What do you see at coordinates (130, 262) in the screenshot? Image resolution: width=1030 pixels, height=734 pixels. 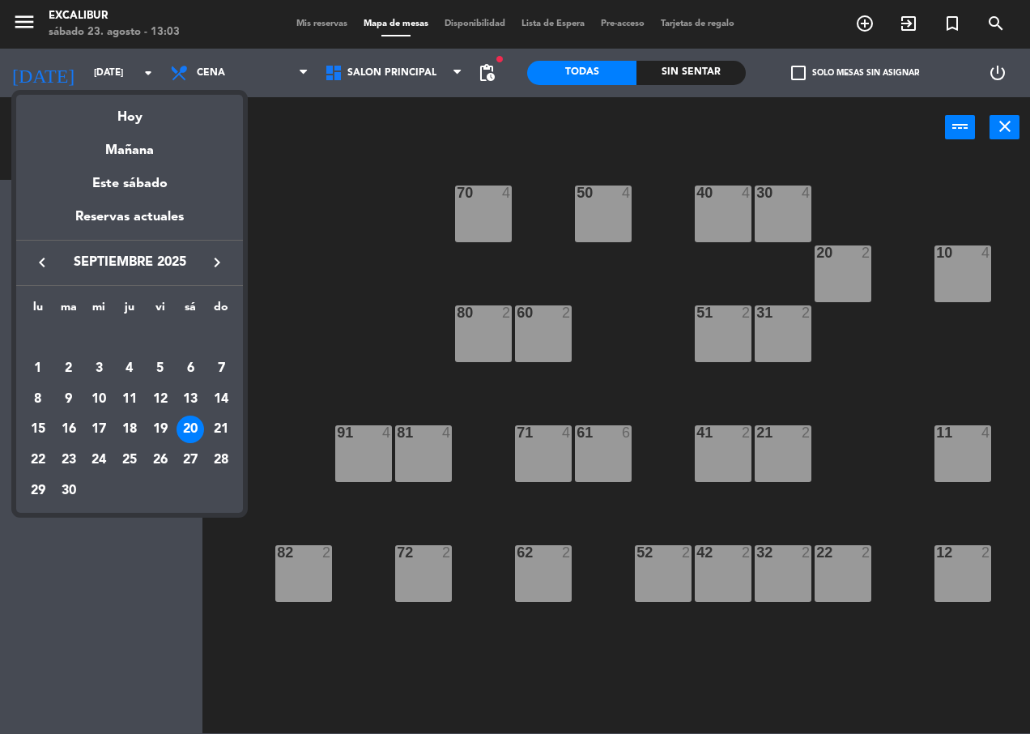 I see `span: septiembre 2025` at bounding box center [130, 262].